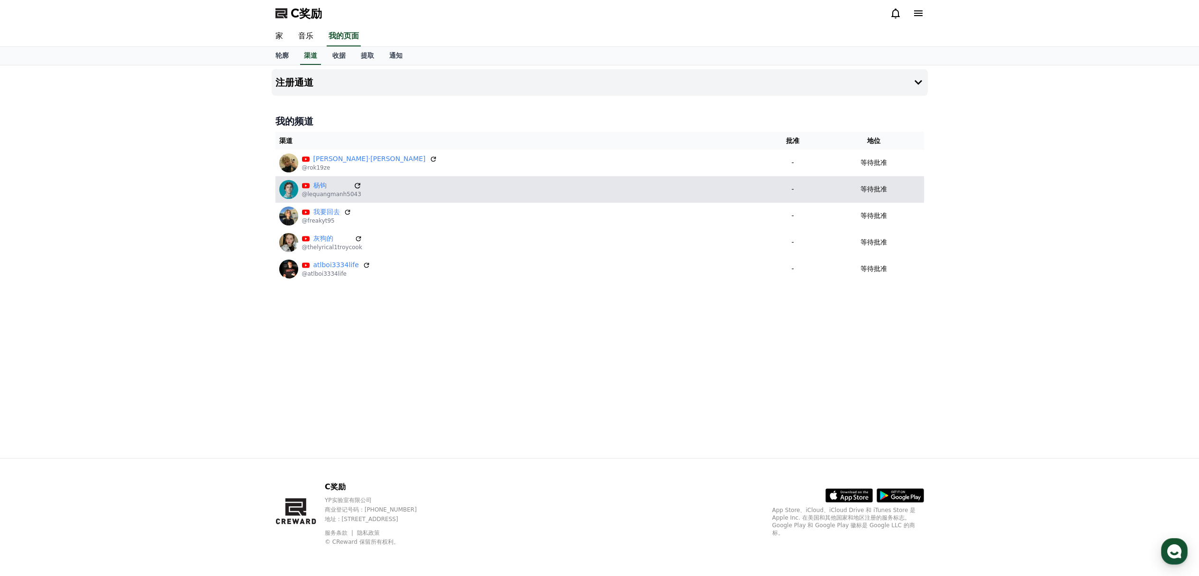  What do you see at coordinates (320, 185) in the screenshot?
I see `font: 杨钩` at bounding box center [320, 185].